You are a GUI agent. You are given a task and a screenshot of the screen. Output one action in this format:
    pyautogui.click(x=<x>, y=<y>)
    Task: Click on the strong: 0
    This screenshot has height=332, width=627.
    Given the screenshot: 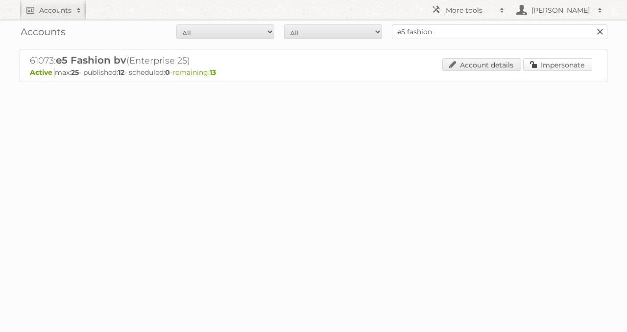 What is the action you would take?
    pyautogui.click(x=167, y=72)
    